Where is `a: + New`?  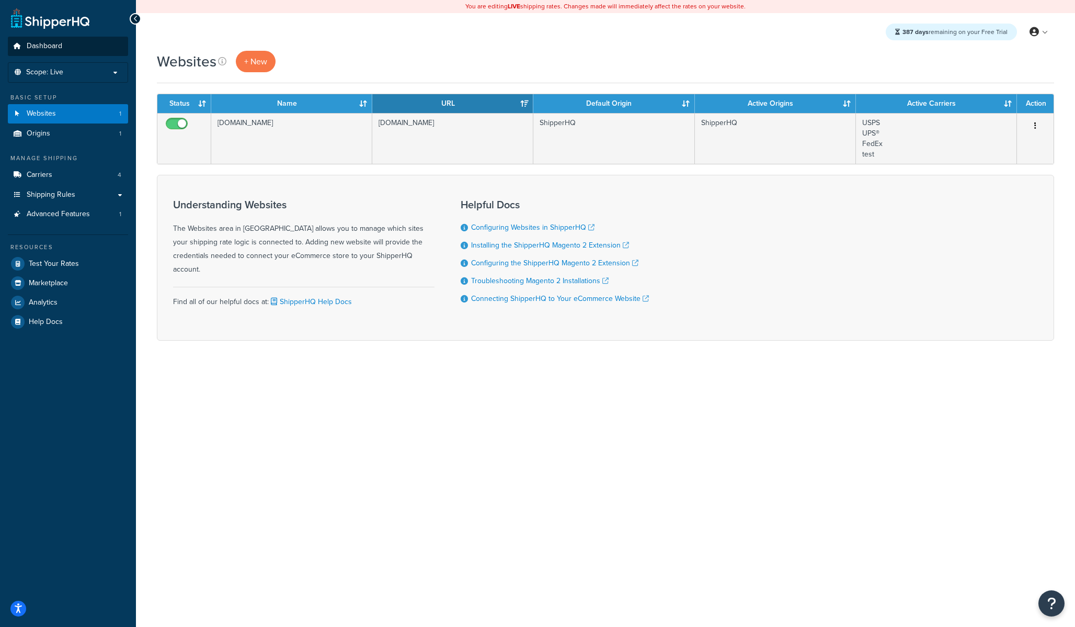
a: + New is located at coordinates (256, 61).